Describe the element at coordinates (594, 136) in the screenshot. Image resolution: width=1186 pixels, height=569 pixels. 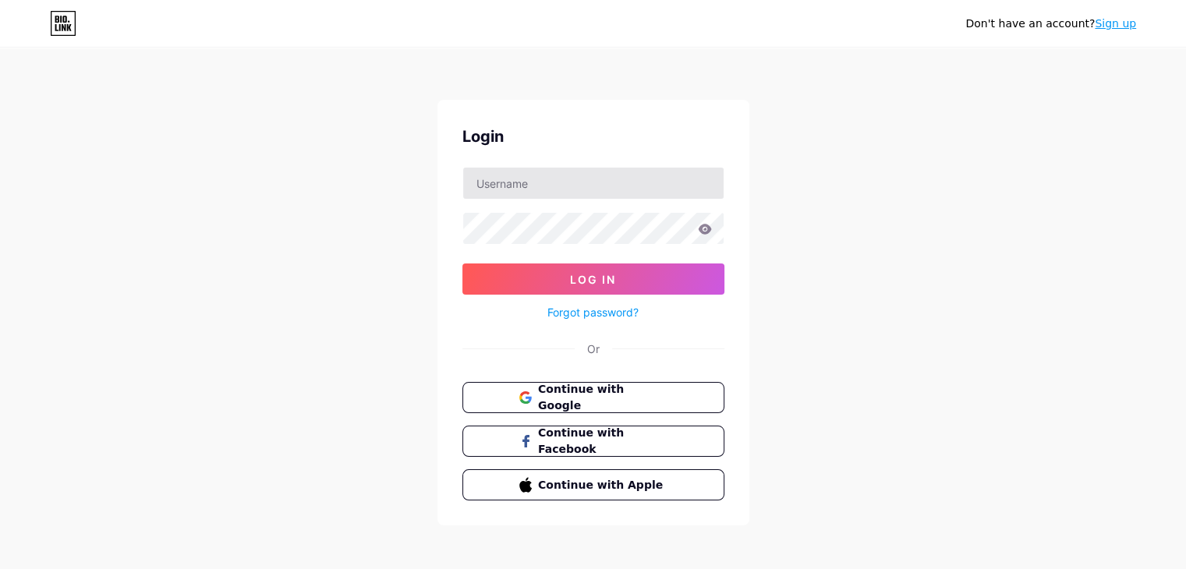
I see `div: Login` at that location.